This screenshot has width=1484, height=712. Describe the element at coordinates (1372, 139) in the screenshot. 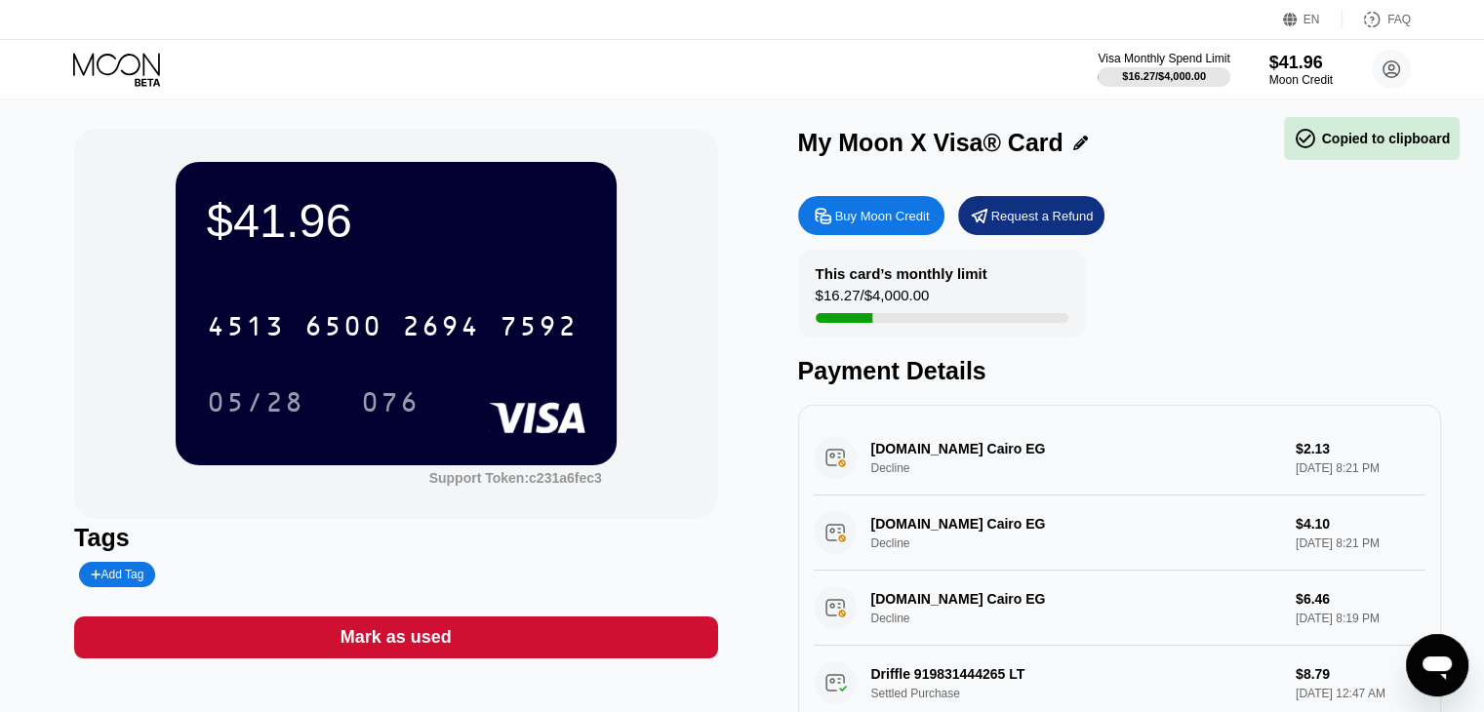

I see `div: Copied to clipboard` at that location.